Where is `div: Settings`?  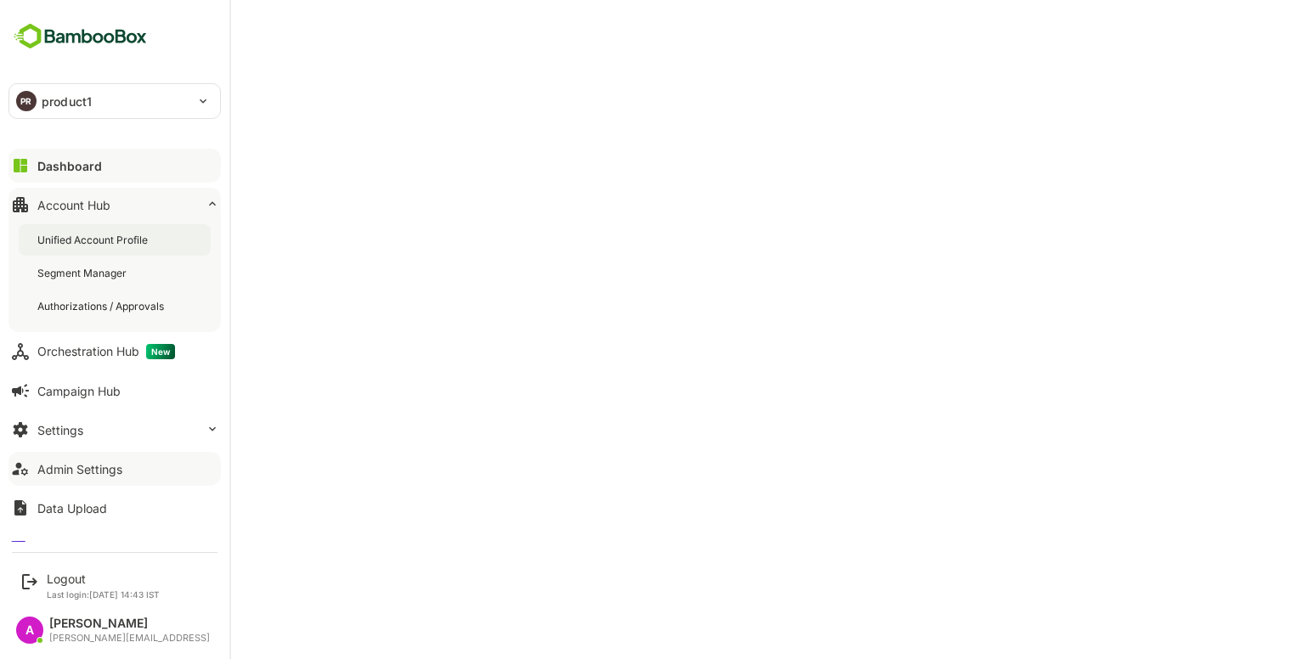
div: Settings is located at coordinates (60, 430).